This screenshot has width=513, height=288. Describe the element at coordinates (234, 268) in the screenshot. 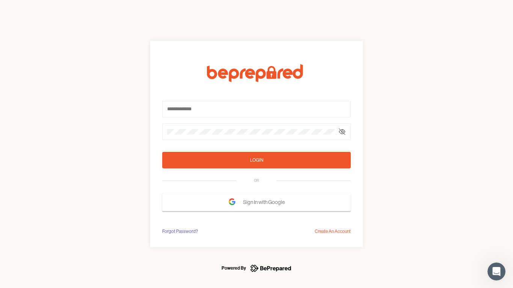

I see `div: Powered By` at that location.